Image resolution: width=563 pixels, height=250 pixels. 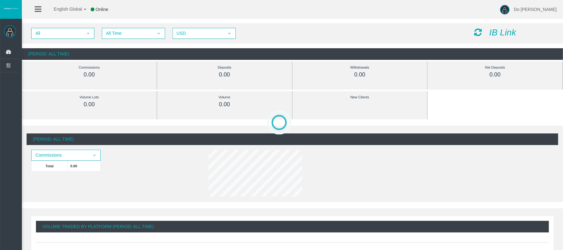 What do you see at coordinates (505, 10) in the screenshot?
I see `img: user-image` at bounding box center [505, 10].